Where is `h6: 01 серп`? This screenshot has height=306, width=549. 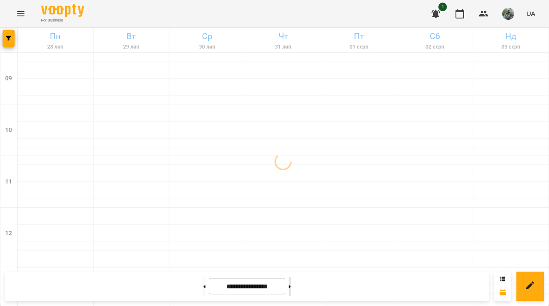
h6: 01 серп is located at coordinates (359, 47).